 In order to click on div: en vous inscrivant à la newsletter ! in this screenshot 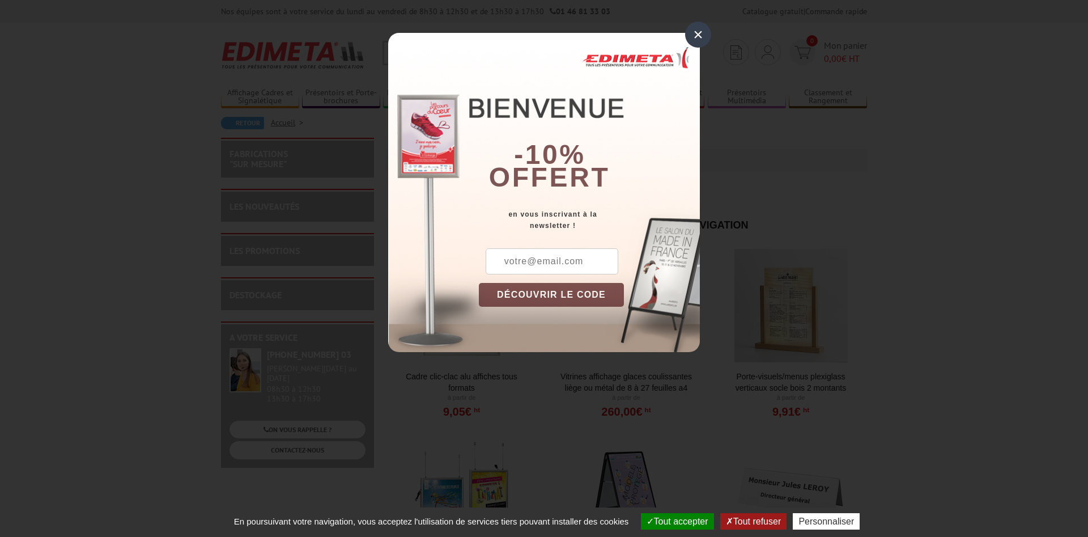, I will do `click(589, 220)`.